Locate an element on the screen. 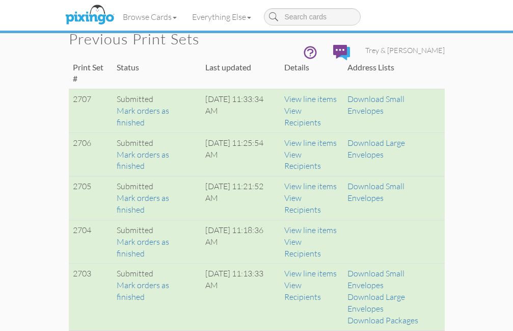 The height and width of the screenshot is (331, 513). td: 2703 is located at coordinates (91, 296).